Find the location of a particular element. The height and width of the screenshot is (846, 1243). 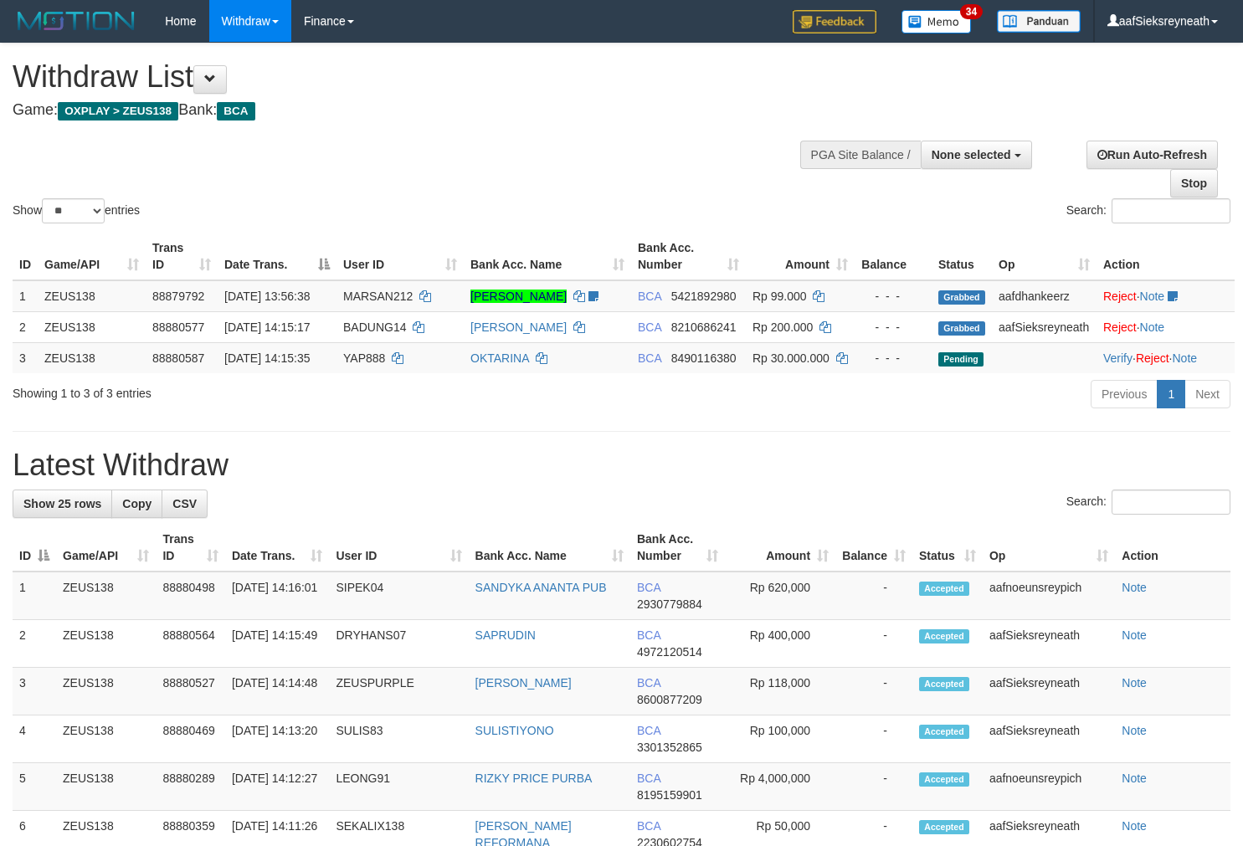

img: panduan.png is located at coordinates (1039, 21).